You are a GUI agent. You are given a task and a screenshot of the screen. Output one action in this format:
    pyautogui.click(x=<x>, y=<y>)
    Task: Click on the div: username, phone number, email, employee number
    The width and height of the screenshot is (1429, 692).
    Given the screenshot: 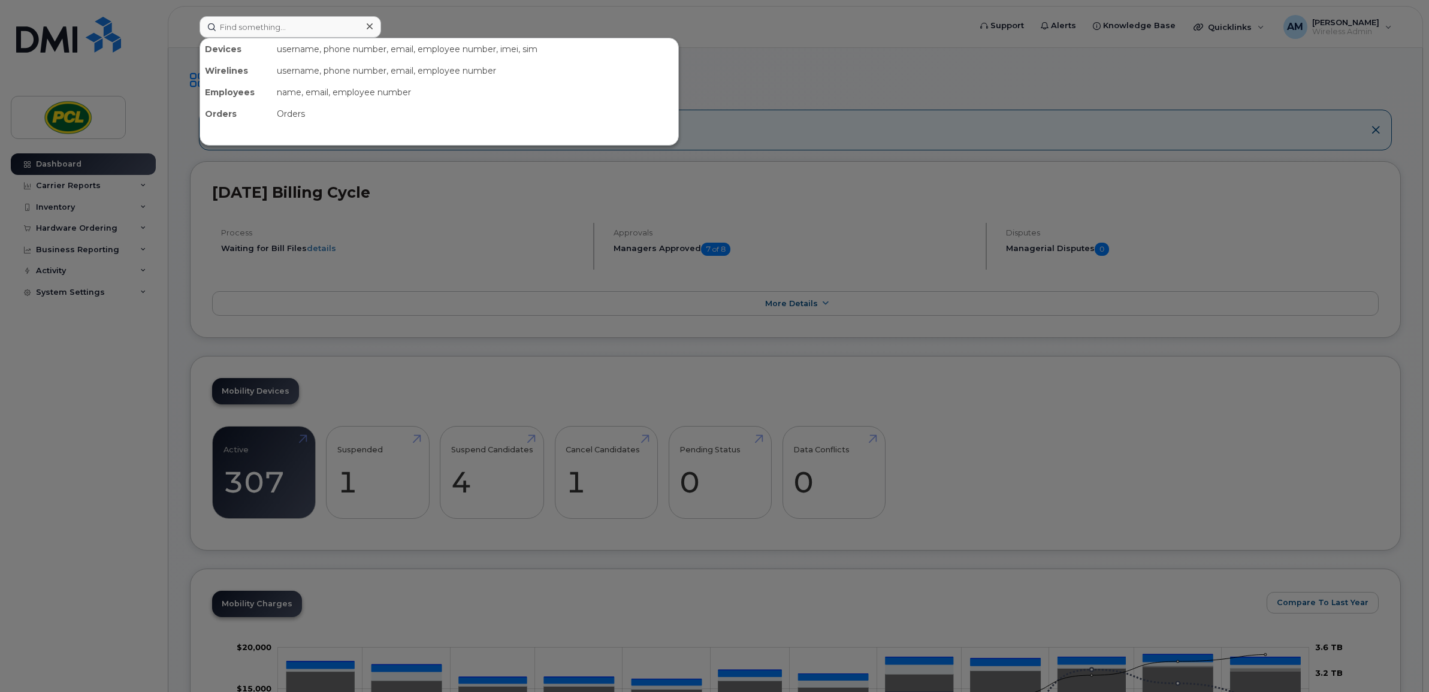 What is the action you would take?
    pyautogui.click(x=475, y=71)
    